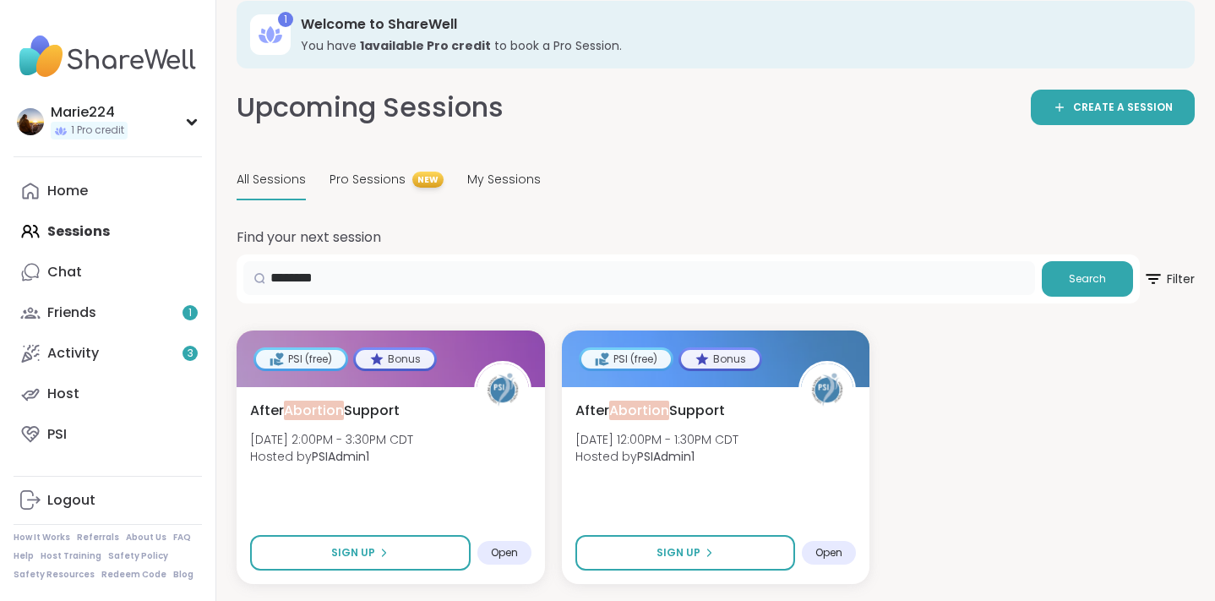 The image size is (1215, 601). I want to click on div: PSI, so click(57, 434).